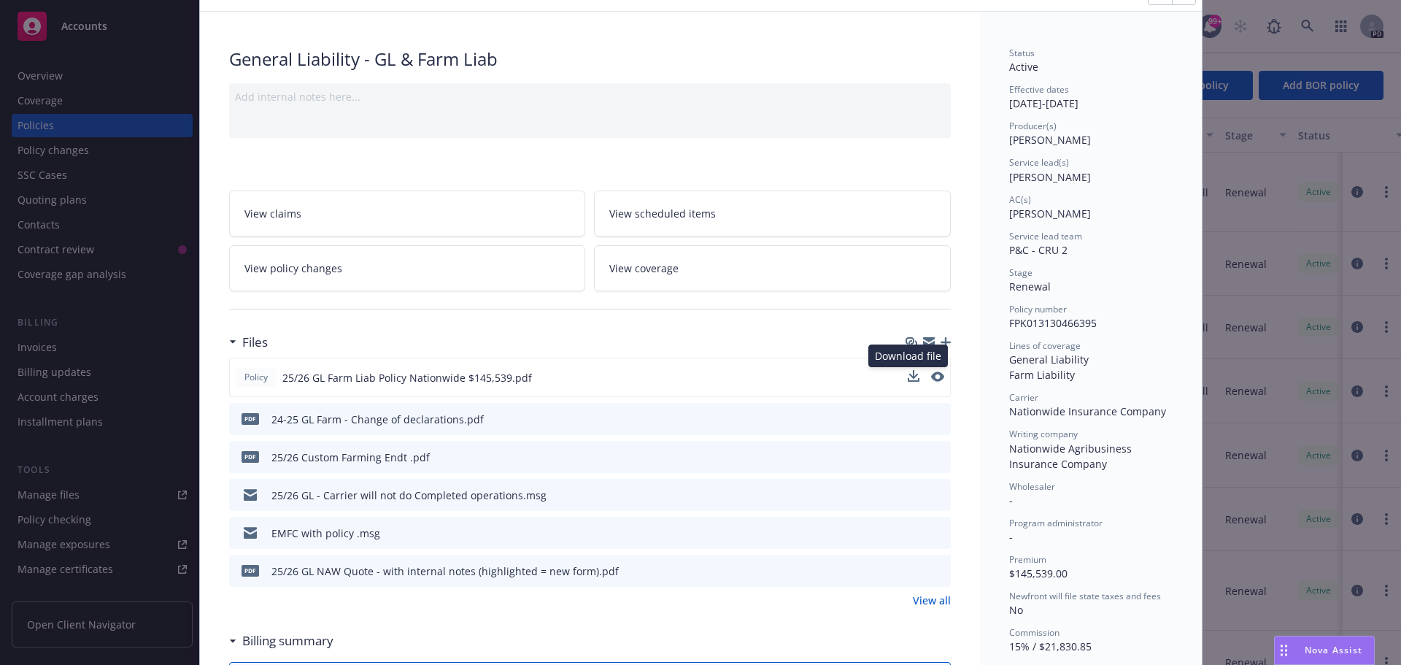 The width and height of the screenshot is (1401, 665). Describe the element at coordinates (1038, 309) in the screenshot. I see `span: Policy number` at that location.